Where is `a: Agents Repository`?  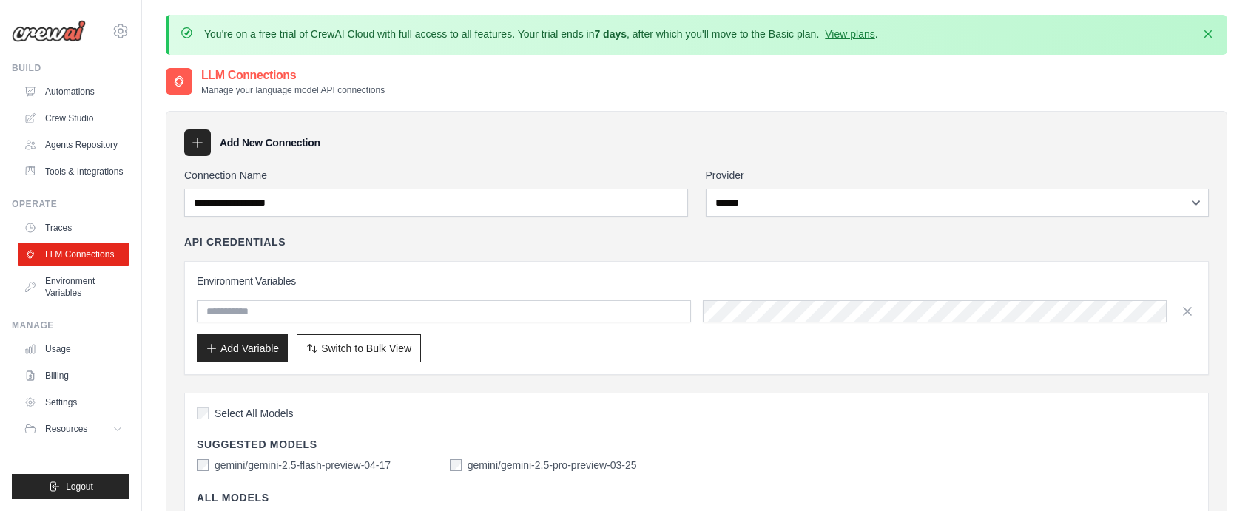 a: Agents Repository is located at coordinates (73, 145).